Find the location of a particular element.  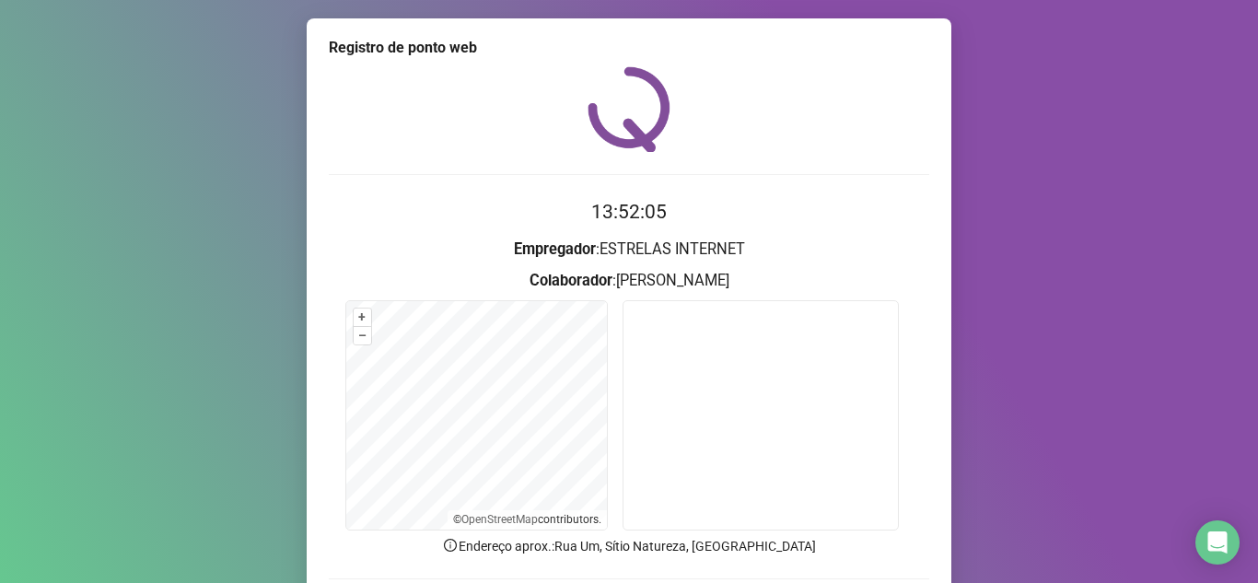

span: info-circle is located at coordinates (450, 545).